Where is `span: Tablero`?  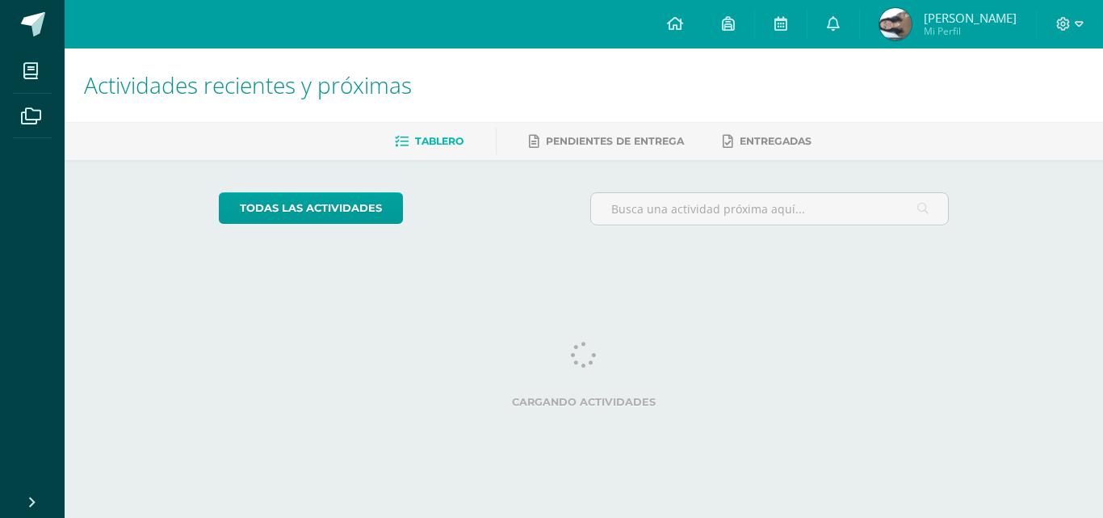
span: Tablero is located at coordinates (439, 141).